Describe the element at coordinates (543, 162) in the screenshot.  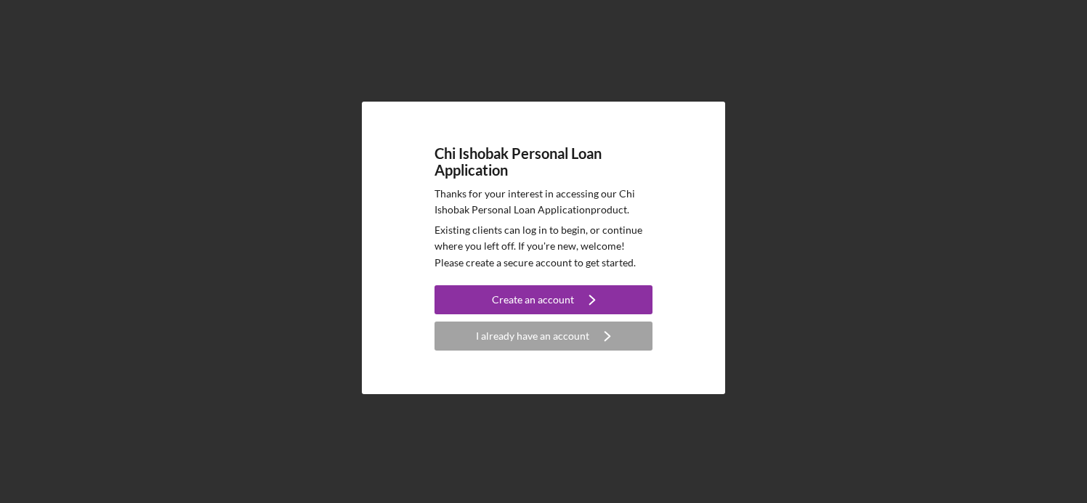
I see `h4: Chi Ishobak Personal Loan Application` at that location.